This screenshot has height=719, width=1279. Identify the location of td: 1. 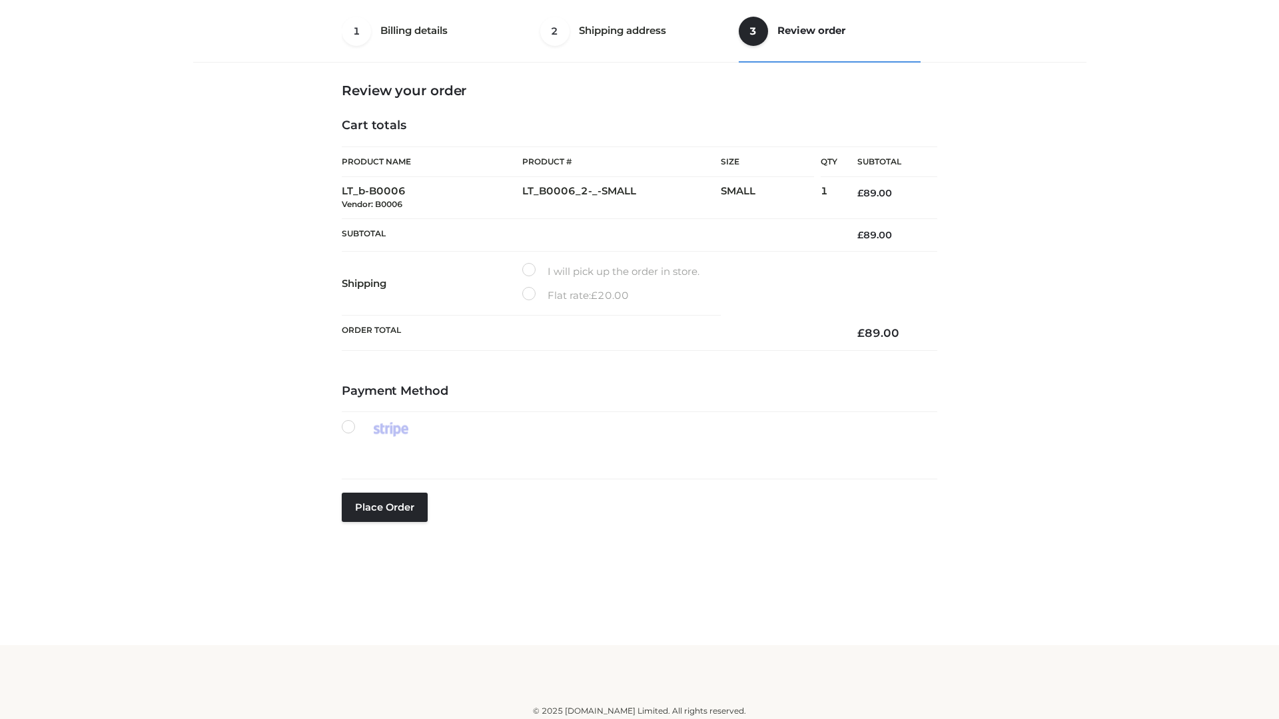
(829, 198).